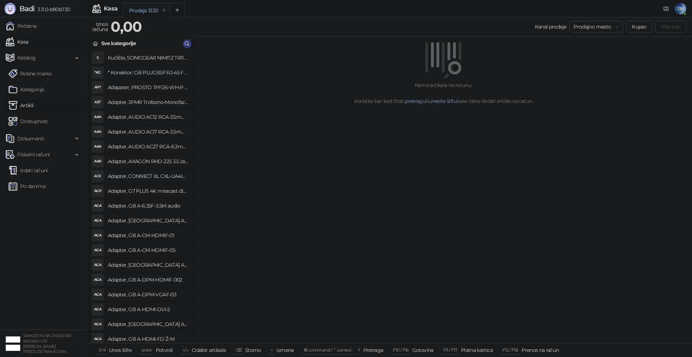 Image resolution: width=692 pixels, height=357 pixels. Describe the element at coordinates (148, 279) in the screenshot. I see `h4: Adapter, GB A-DPM-HDMIF-002` at that location.